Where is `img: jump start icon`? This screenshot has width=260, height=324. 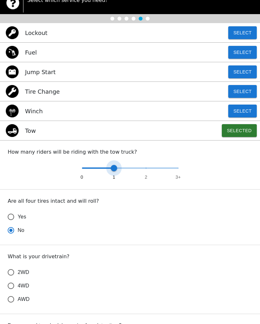
img: jump start icon is located at coordinates (12, 72).